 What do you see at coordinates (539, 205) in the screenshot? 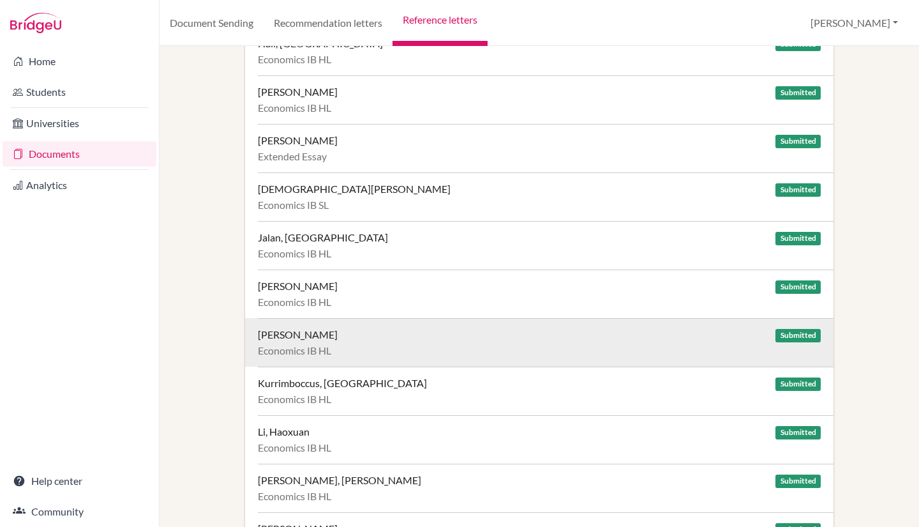
I see `div: Economics IB SL` at bounding box center [539, 205].